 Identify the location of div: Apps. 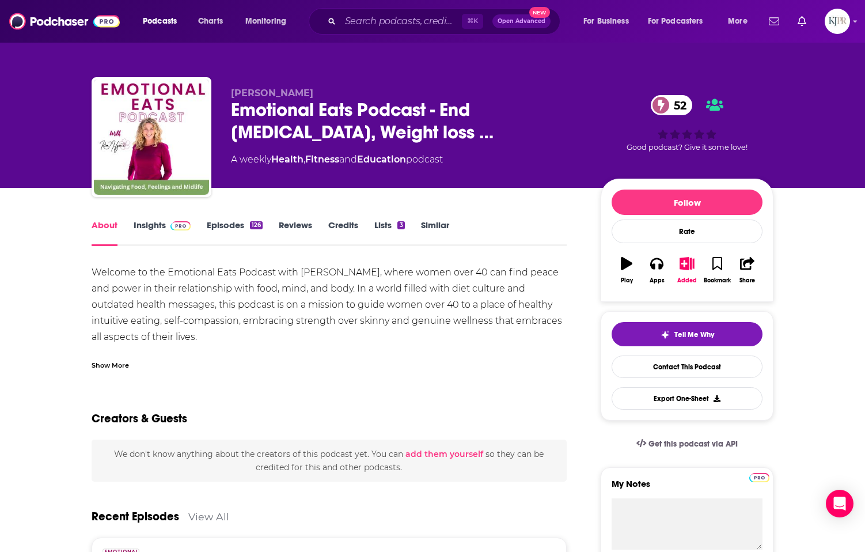
(657, 280).